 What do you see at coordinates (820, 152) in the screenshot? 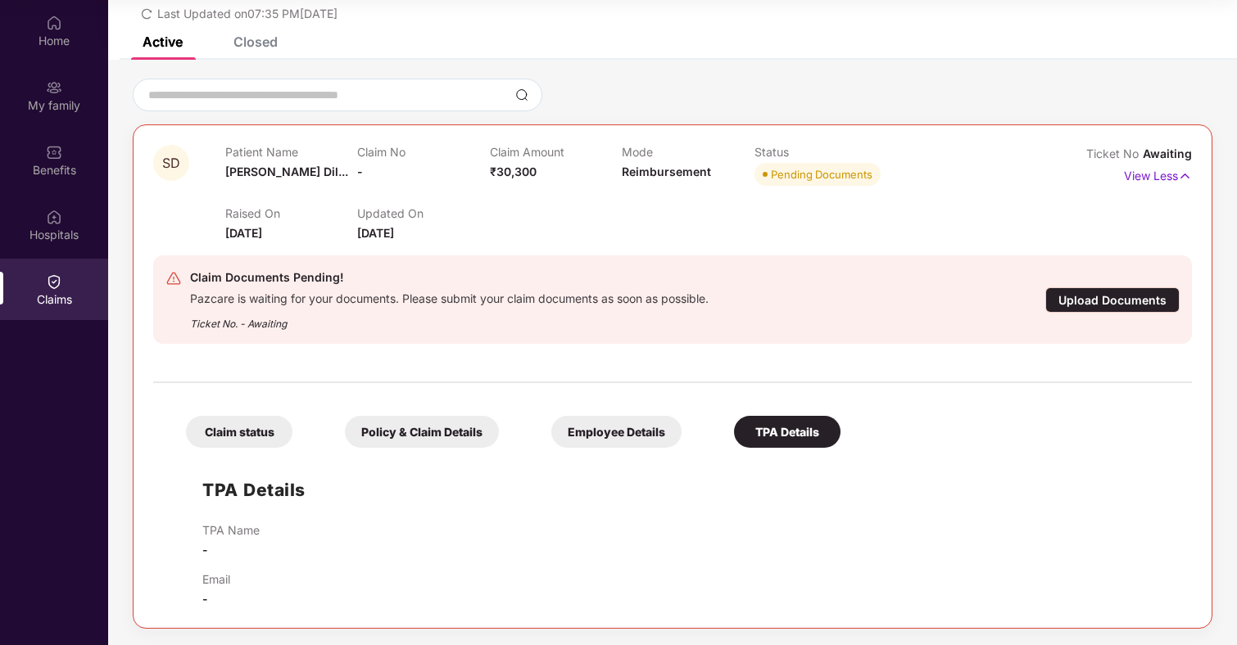
I see `p: Status` at bounding box center [820, 152].